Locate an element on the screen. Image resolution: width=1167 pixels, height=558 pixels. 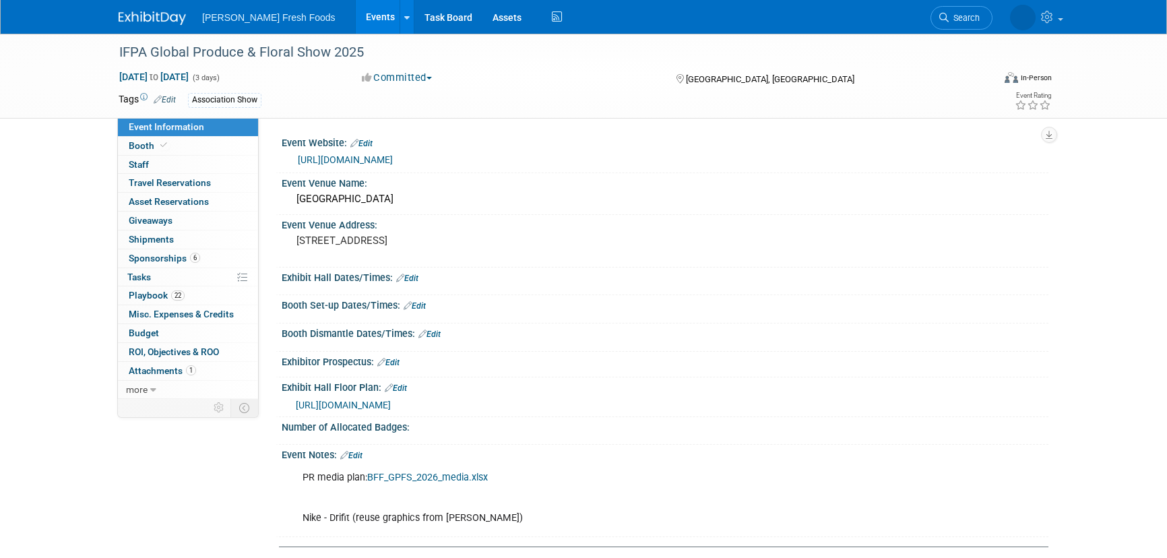
a: Search is located at coordinates (961, 18).